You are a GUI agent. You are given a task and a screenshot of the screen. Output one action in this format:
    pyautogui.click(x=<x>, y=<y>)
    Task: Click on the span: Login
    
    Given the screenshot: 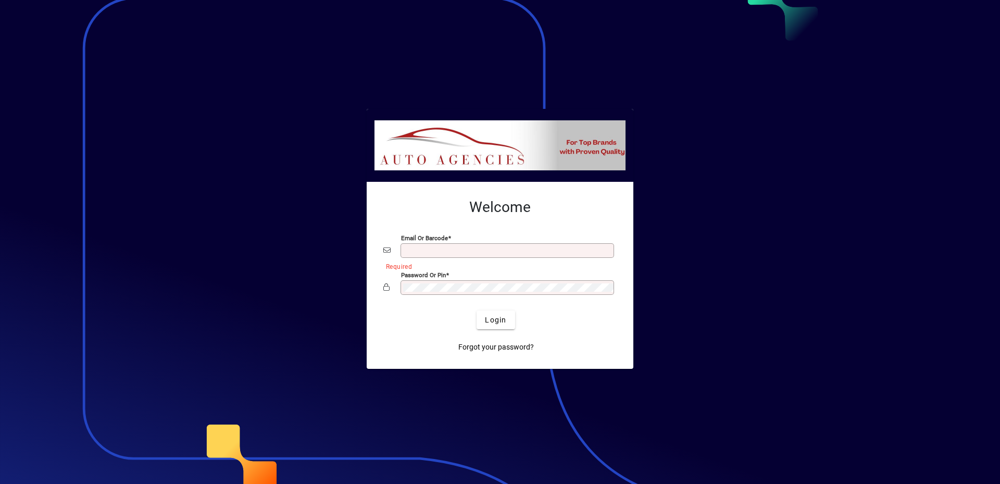 What is the action you would take?
    pyautogui.click(x=495, y=320)
    